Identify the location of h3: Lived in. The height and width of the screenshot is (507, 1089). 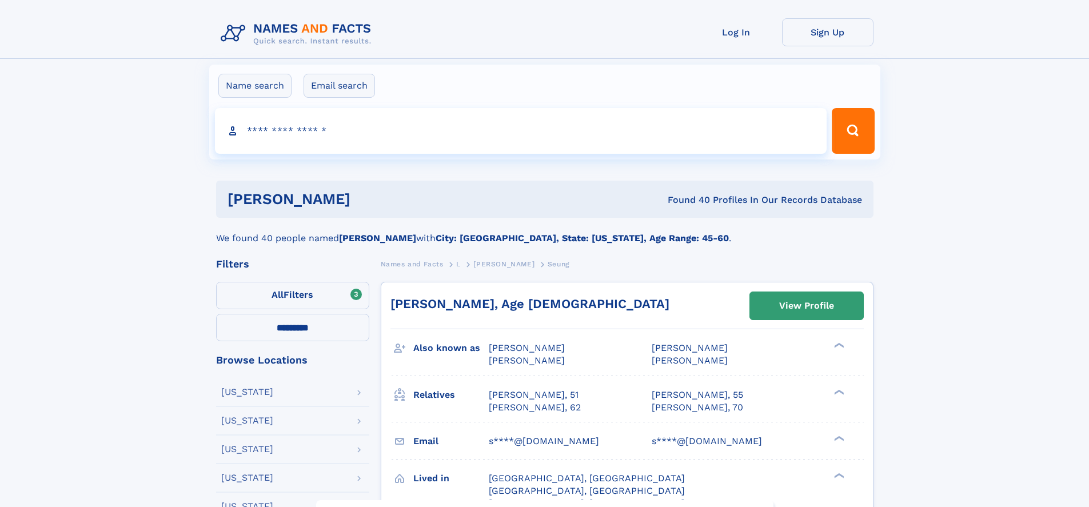
(451, 478).